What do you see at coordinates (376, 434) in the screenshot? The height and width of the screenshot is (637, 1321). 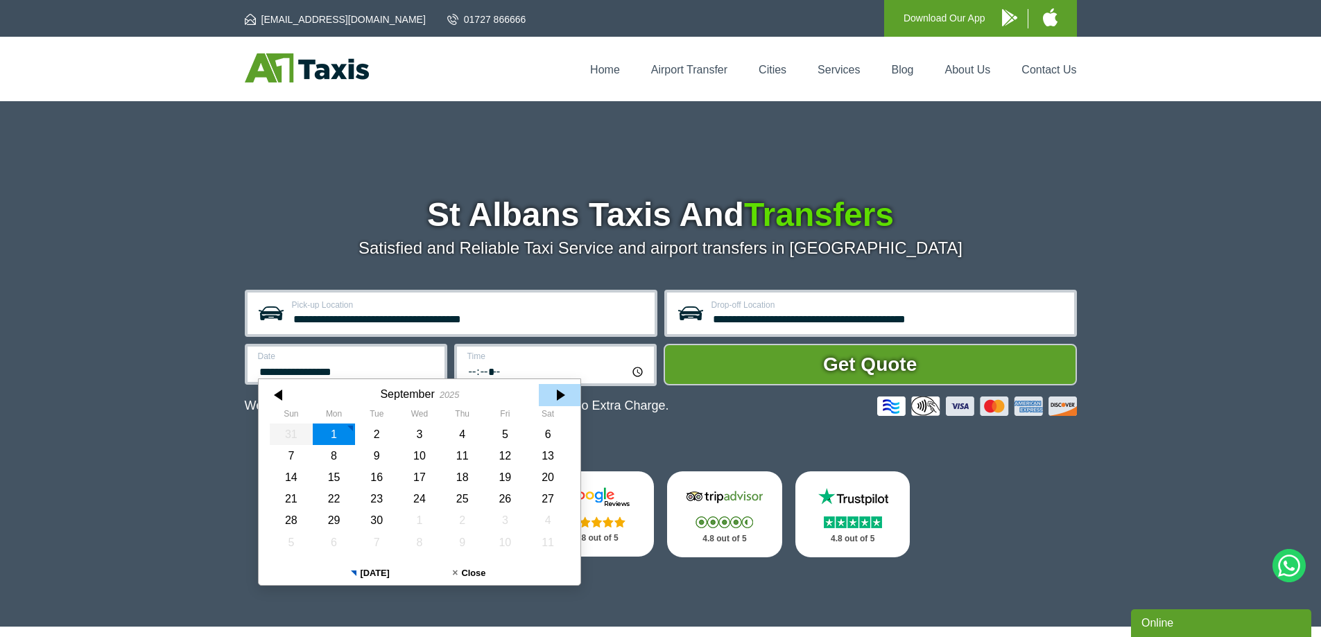 I see `div: 02 September 2025` at bounding box center [376, 434].